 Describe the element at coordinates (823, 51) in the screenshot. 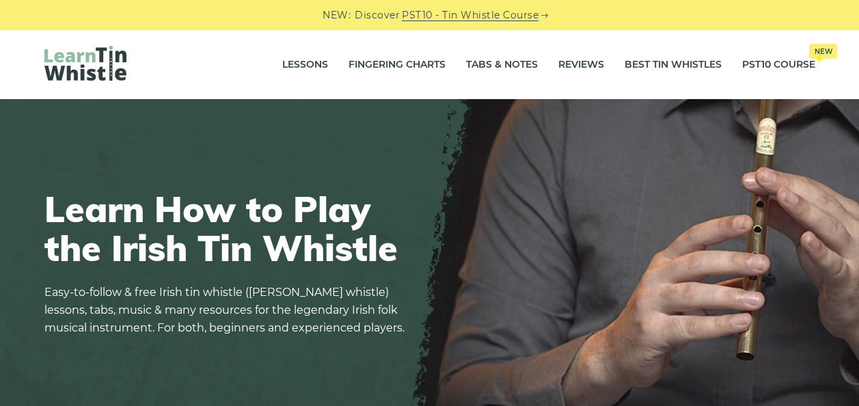

I see `span: New` at that location.